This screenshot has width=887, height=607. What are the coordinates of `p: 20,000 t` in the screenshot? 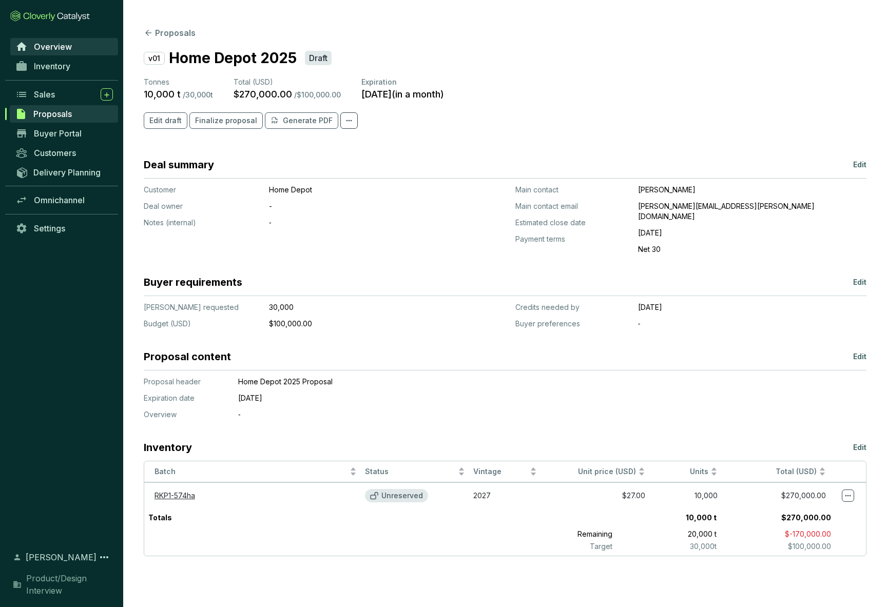 It's located at (679, 534).